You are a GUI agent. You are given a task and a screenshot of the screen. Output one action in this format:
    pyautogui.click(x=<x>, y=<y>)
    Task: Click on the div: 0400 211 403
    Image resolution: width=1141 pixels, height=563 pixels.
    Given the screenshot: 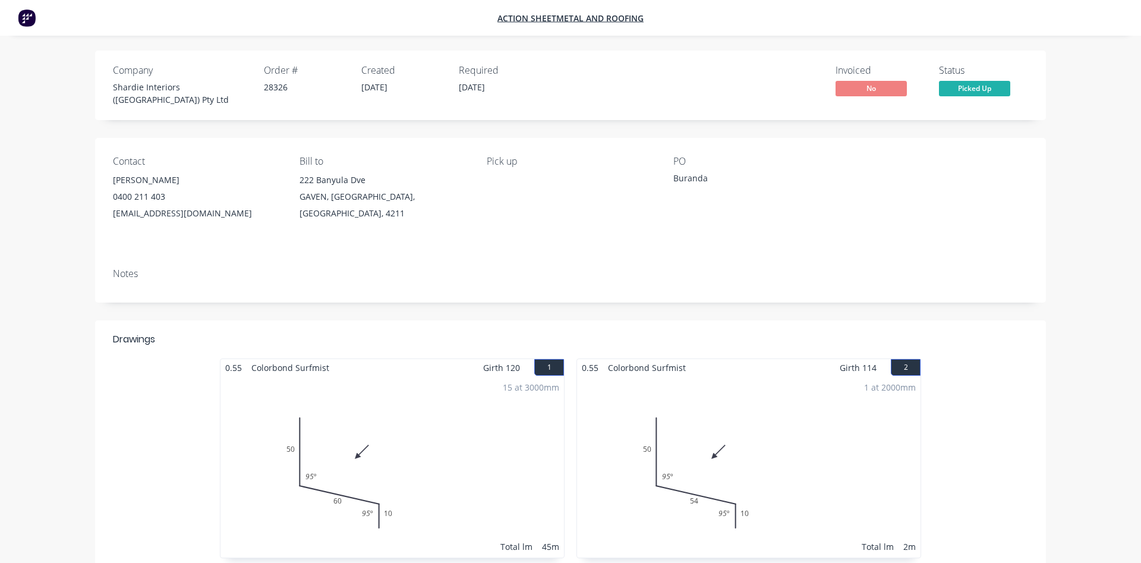 What is the action you would take?
    pyautogui.click(x=197, y=197)
    